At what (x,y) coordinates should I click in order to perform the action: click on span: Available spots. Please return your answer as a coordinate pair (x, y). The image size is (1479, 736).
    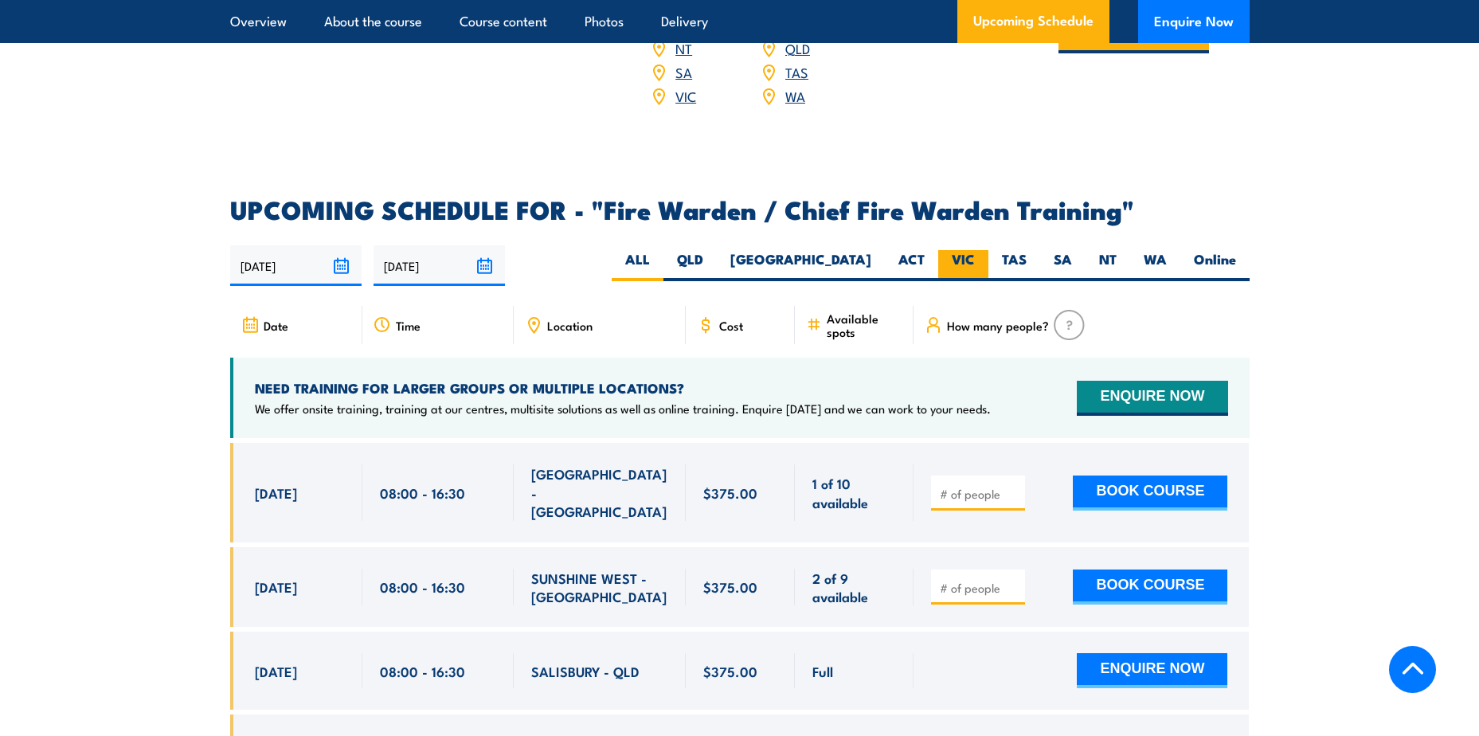
    Looking at the image, I should click on (864, 325).